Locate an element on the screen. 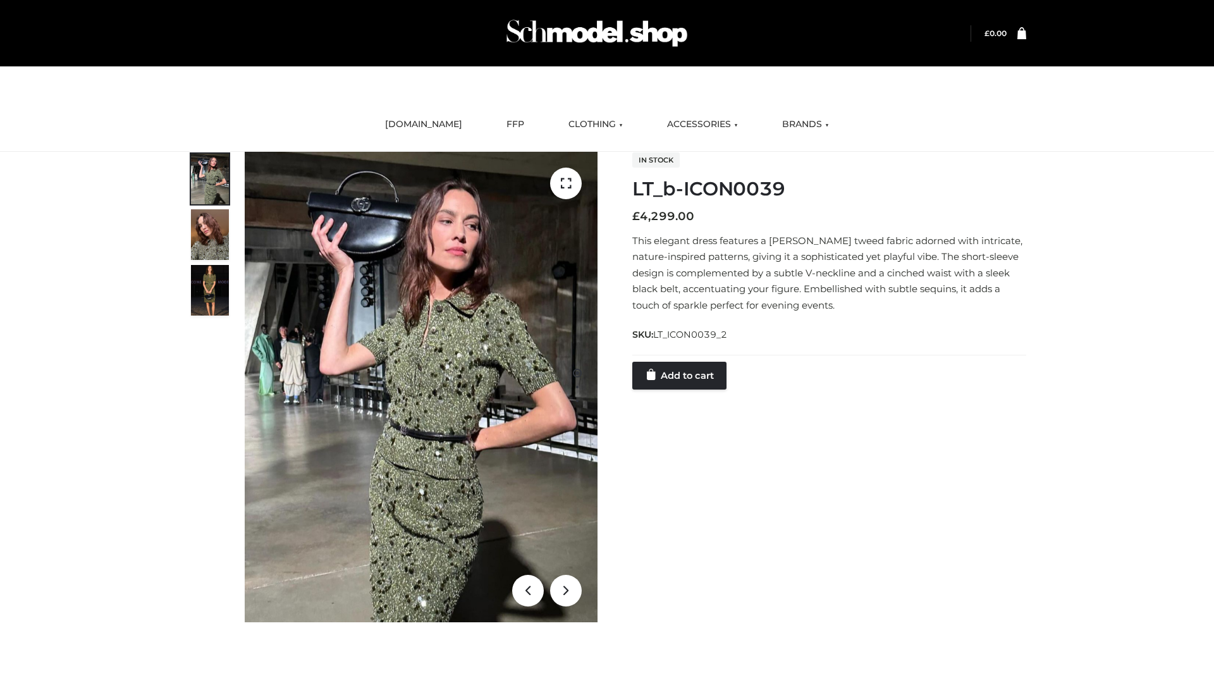  img: LT_b-ICON0039 is located at coordinates (421, 387).